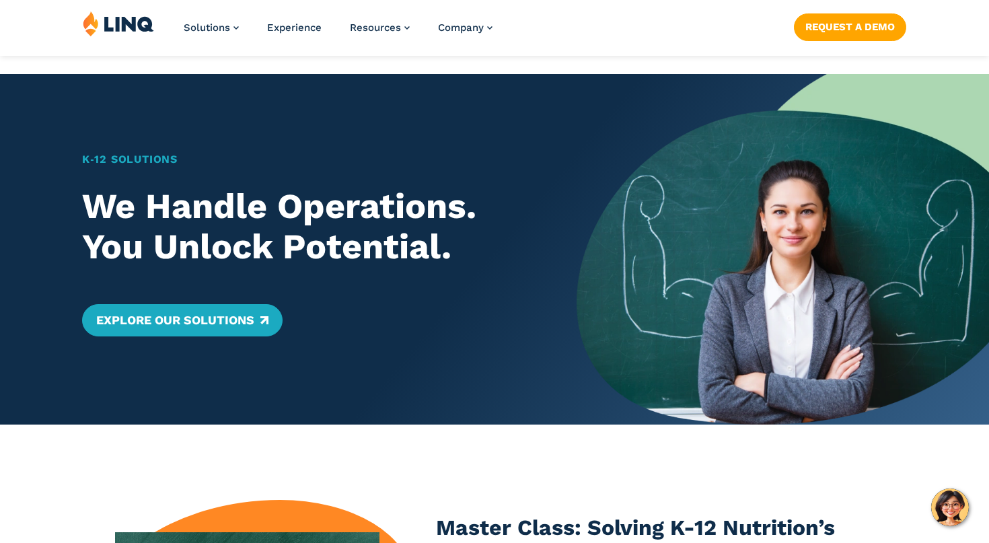  Describe the element at coordinates (461, 28) in the screenshot. I see `span: Company` at that location.